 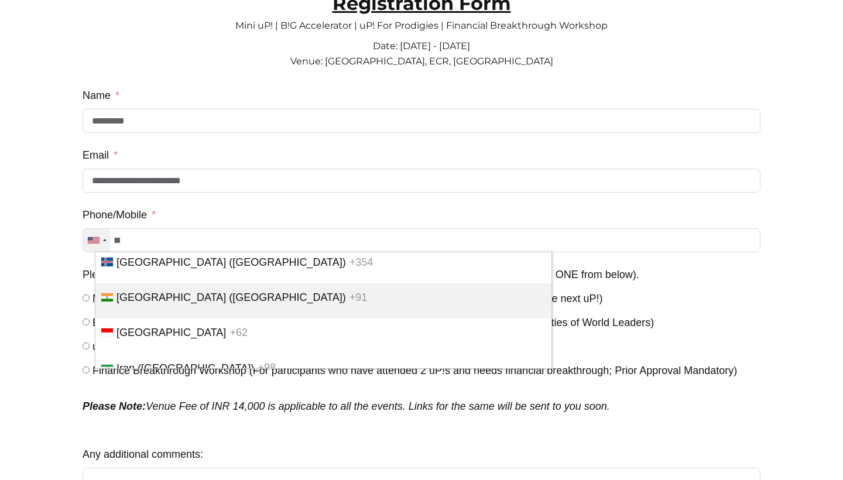 What do you see at coordinates (347, 299) in the screenshot?
I see `span: Mini uP! (For participants who have attended at least 1 full uP! - A Mini Cycle of Evolution befo...` at bounding box center [347, 299].